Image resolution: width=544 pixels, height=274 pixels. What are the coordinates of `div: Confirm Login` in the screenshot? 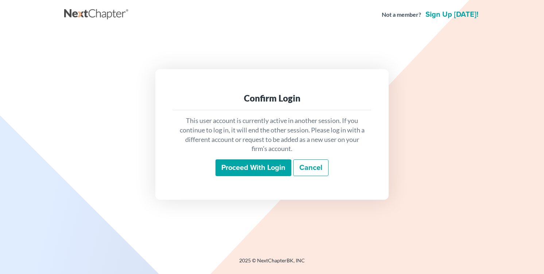 It's located at (272, 98).